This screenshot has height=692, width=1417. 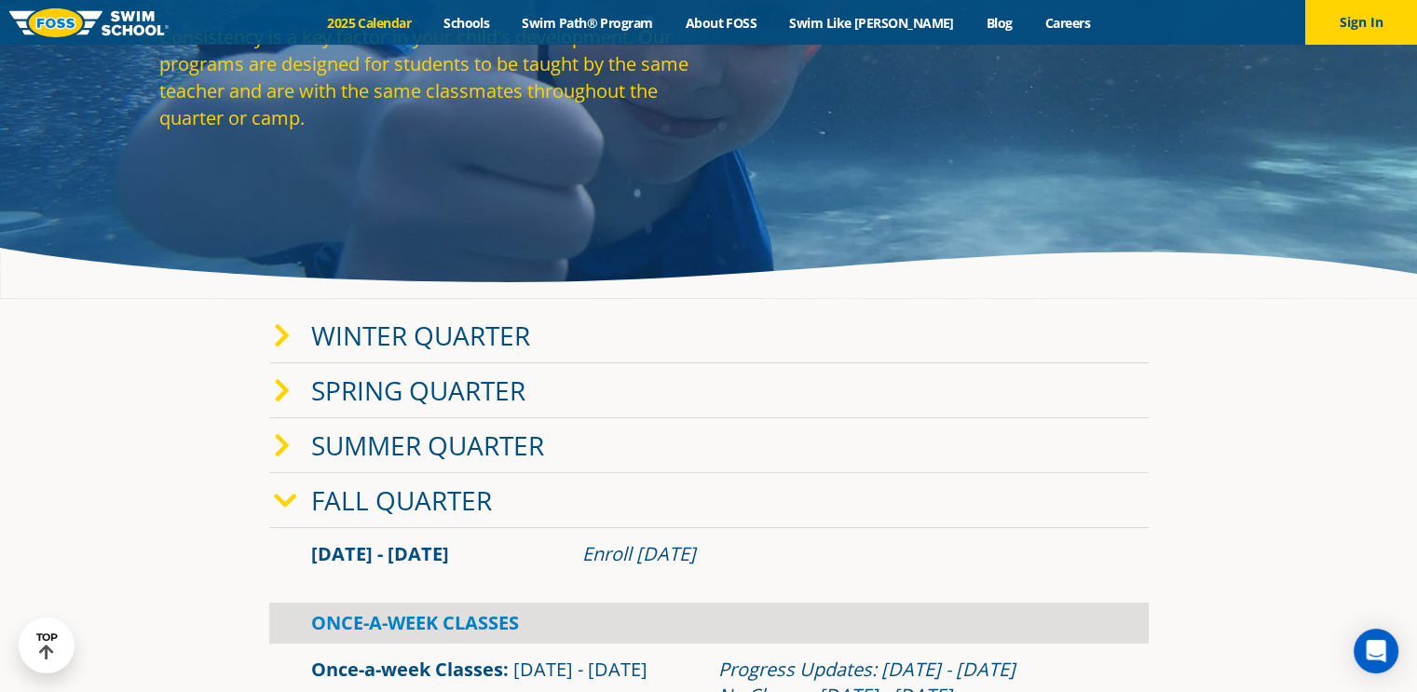 I want to click on p: Consistency is a key factor in your child's development. Our programs are designed for students t..., so click(x=429, y=77).